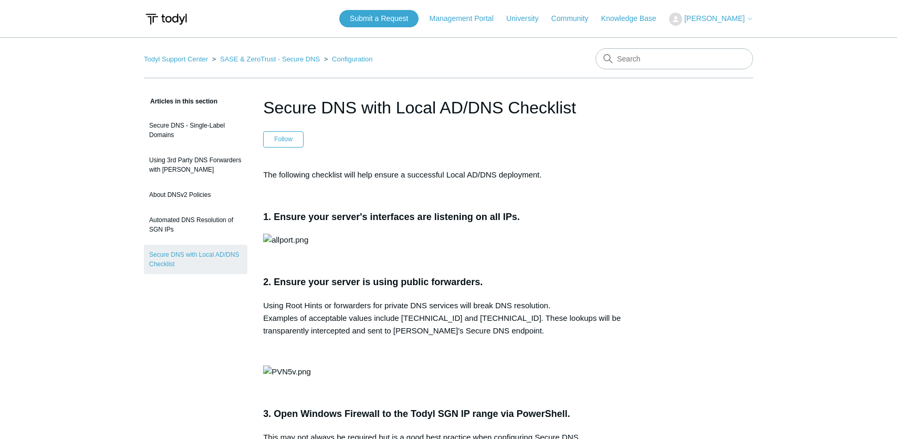 This screenshot has width=897, height=439. What do you see at coordinates (347, 59) in the screenshot?
I see `li: Configuration` at bounding box center [347, 59].